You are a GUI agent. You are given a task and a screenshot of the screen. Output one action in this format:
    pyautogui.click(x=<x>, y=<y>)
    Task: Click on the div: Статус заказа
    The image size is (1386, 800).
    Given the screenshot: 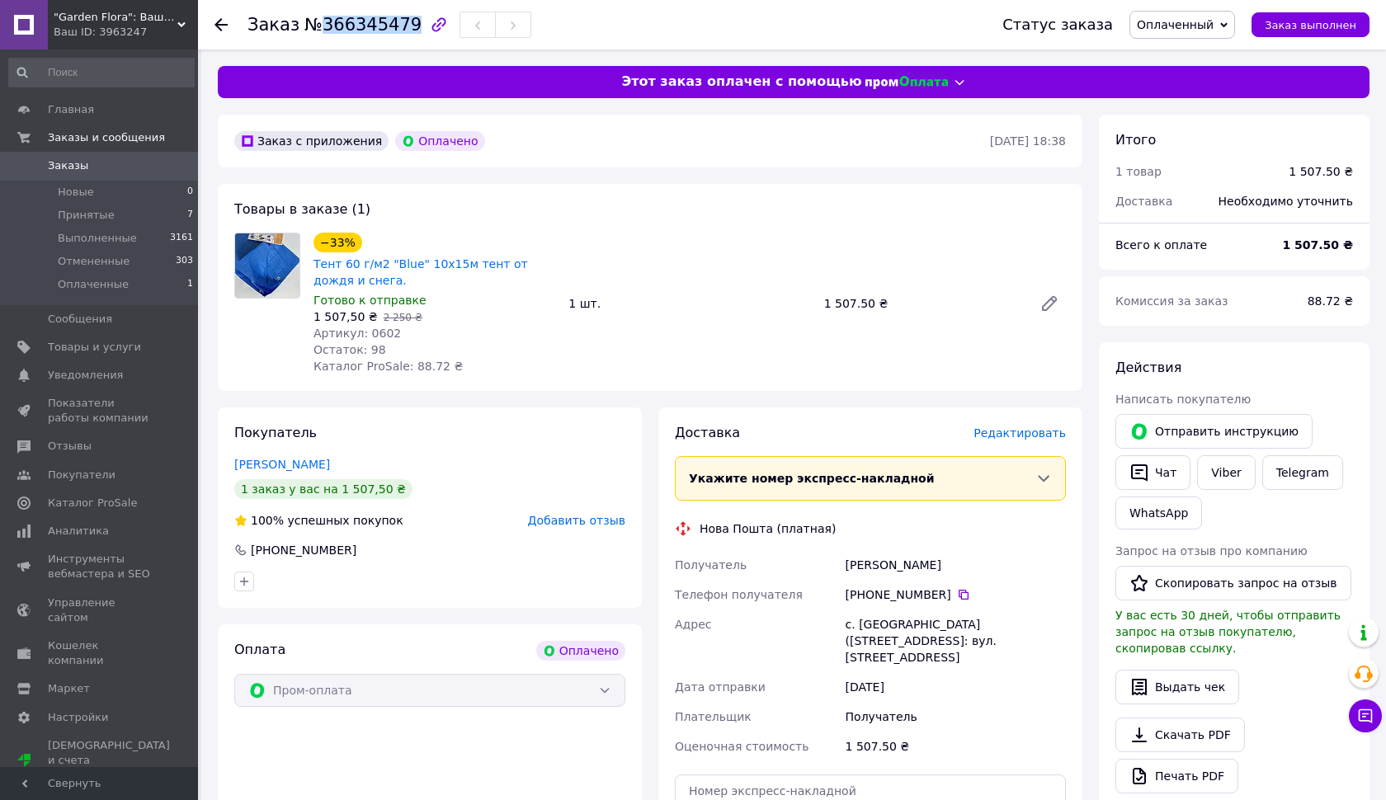 What is the action you would take?
    pyautogui.click(x=1057, y=25)
    